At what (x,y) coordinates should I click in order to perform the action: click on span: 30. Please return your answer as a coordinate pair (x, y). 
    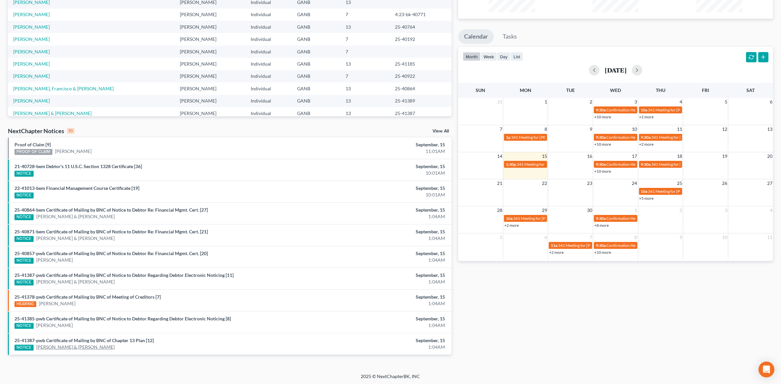
    Looking at the image, I should click on (590, 210).